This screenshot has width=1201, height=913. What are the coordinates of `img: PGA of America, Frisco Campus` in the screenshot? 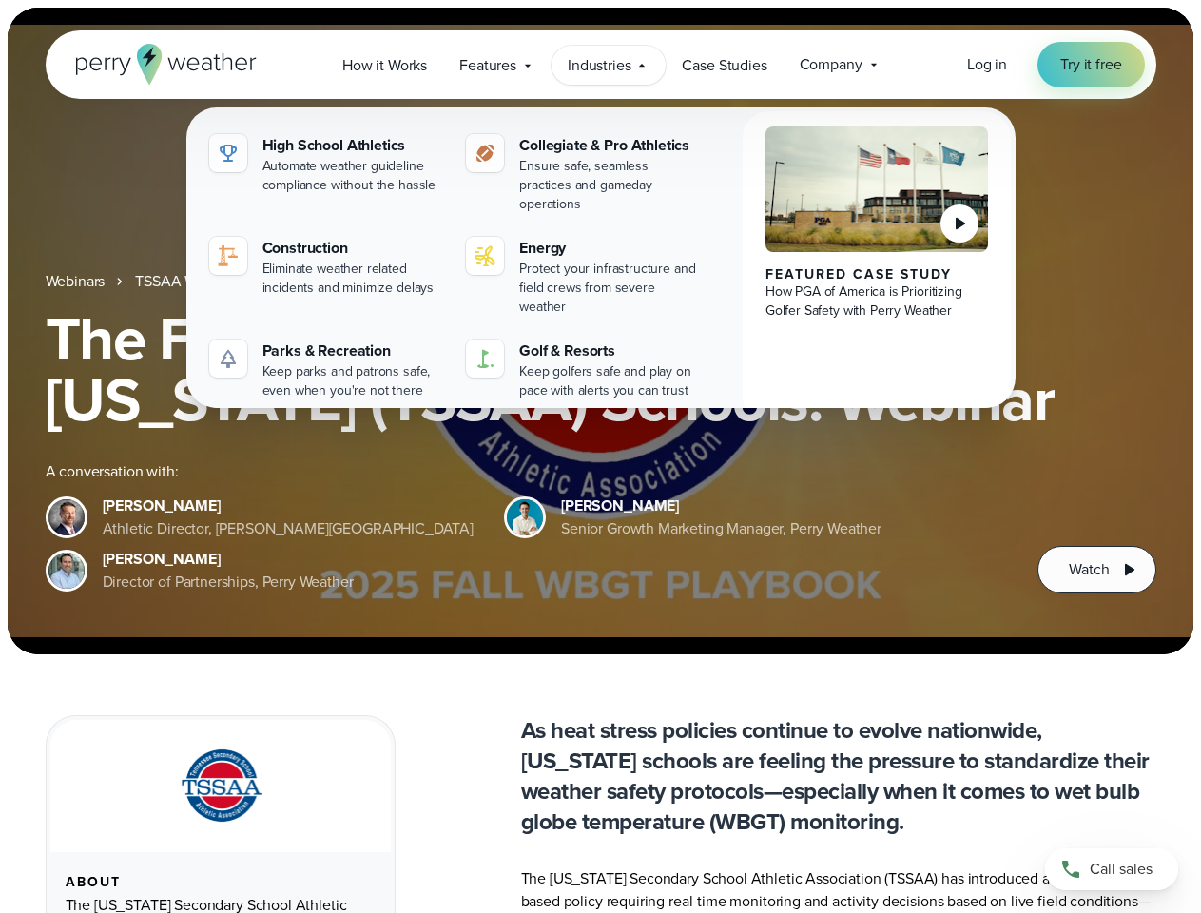 It's located at (876, 189).